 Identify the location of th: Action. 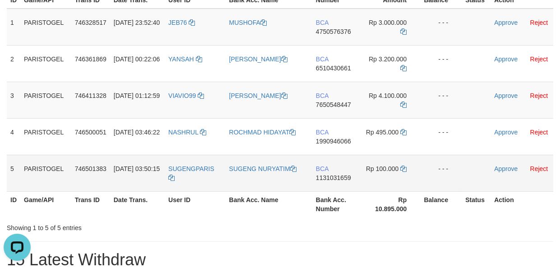
(522, 204).